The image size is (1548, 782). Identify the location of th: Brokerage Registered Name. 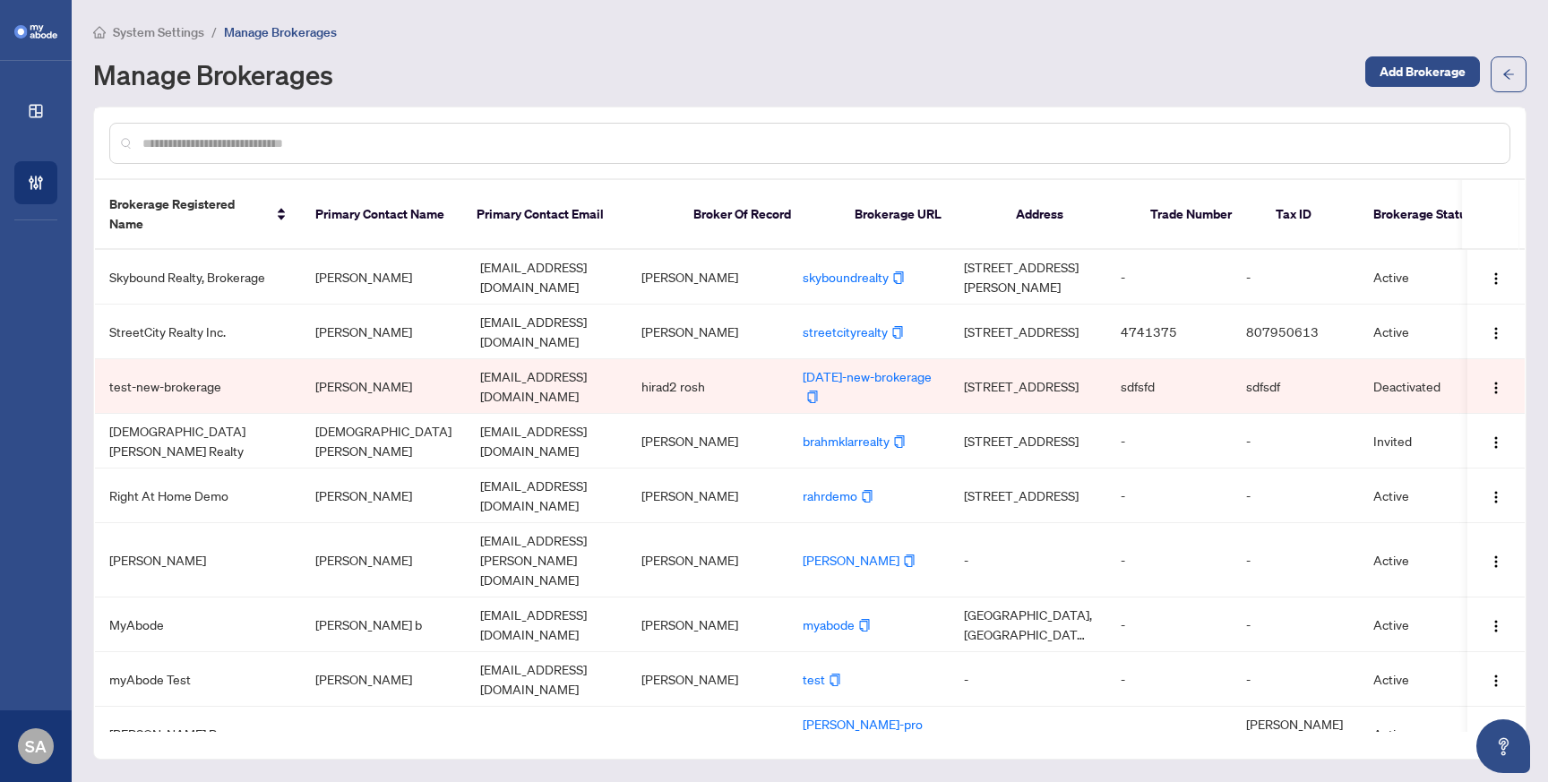
(198, 215).